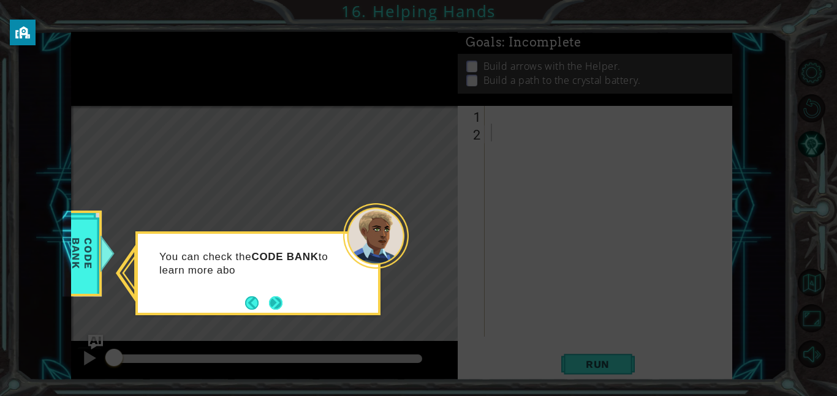 Image resolution: width=837 pixels, height=396 pixels. I want to click on p: You can check the to learn more abo, so click(251, 264).